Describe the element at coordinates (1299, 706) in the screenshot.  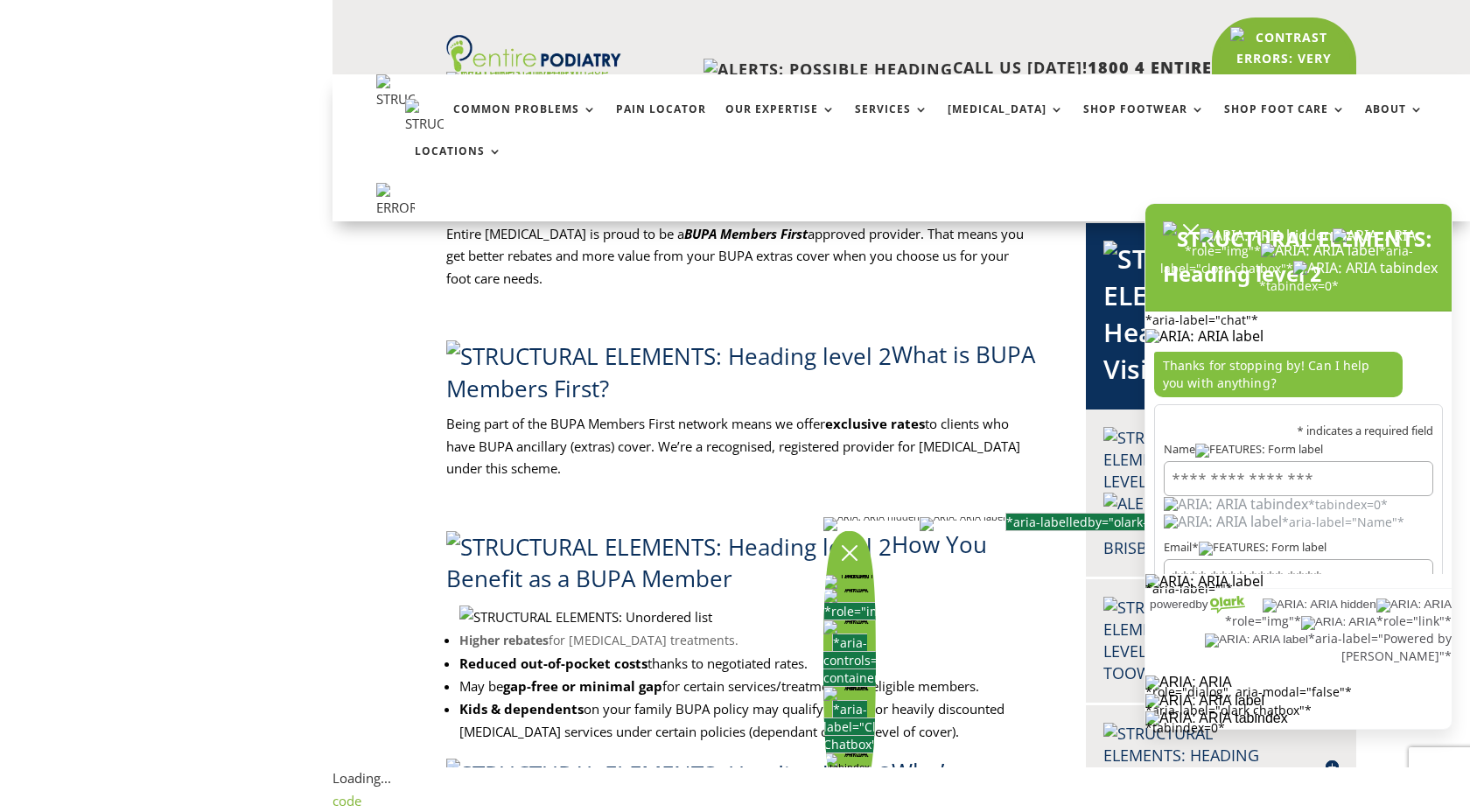
I see `span: *aria-label="olark chatbox"*` at that location.